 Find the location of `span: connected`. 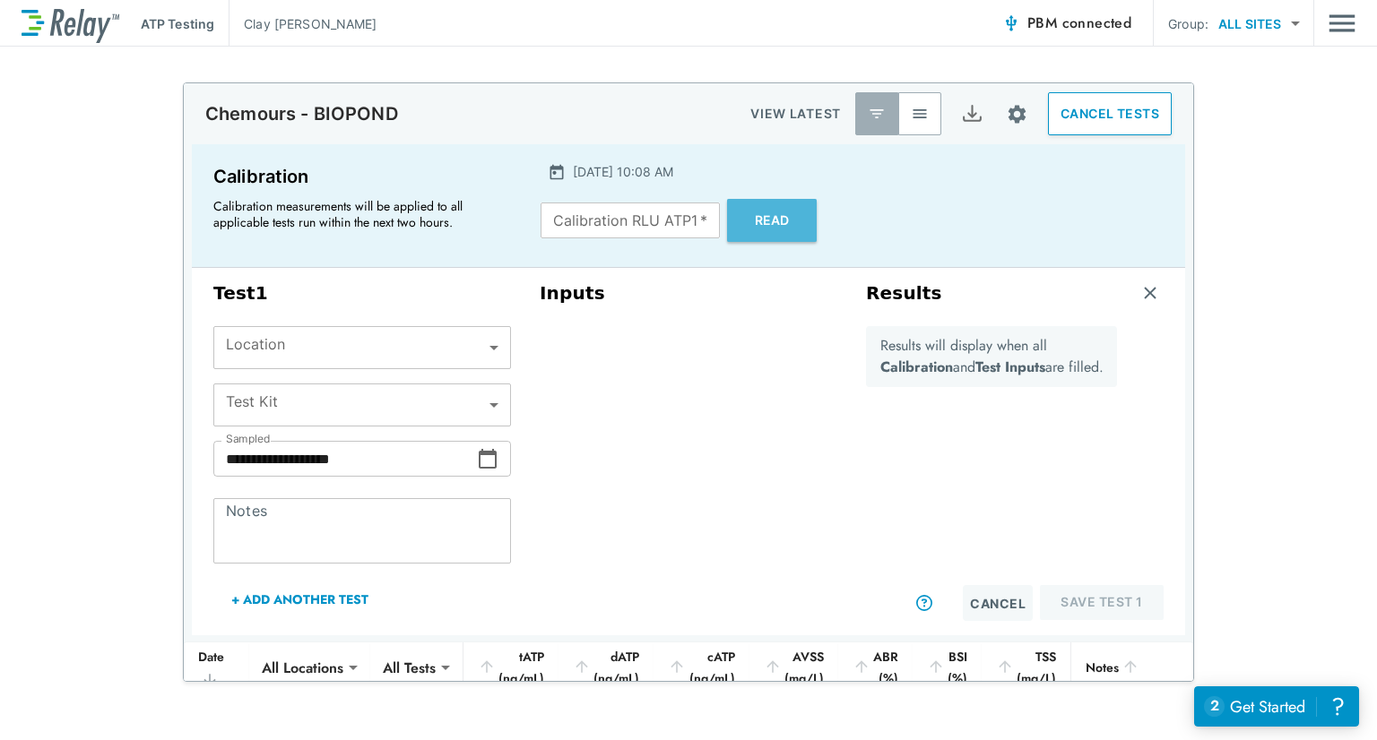

span: connected is located at coordinates (1097, 22).